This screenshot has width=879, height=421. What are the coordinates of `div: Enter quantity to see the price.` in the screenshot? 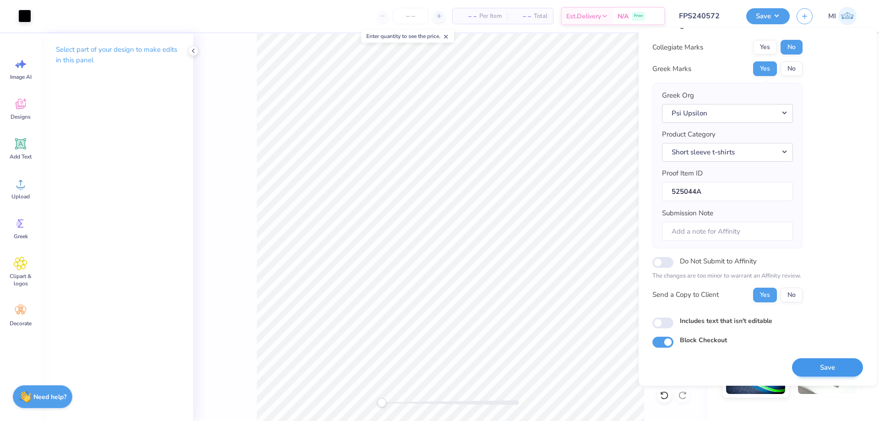 It's located at (407, 36).